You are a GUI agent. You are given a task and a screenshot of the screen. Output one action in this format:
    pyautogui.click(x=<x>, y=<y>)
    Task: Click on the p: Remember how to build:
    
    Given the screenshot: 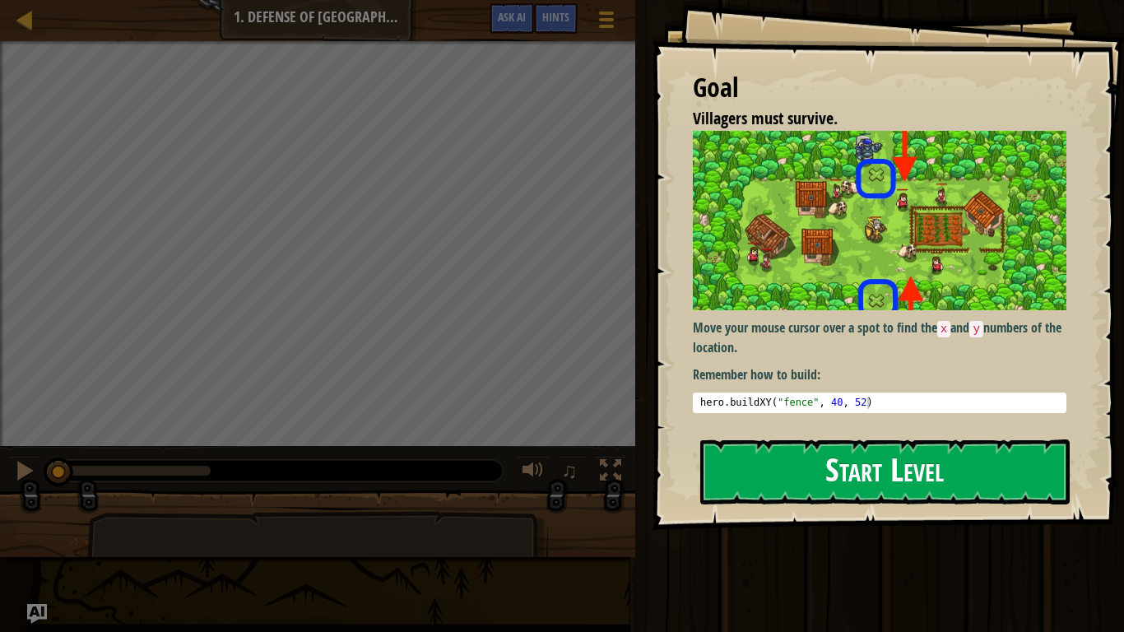 What is the action you would take?
    pyautogui.click(x=880, y=375)
    